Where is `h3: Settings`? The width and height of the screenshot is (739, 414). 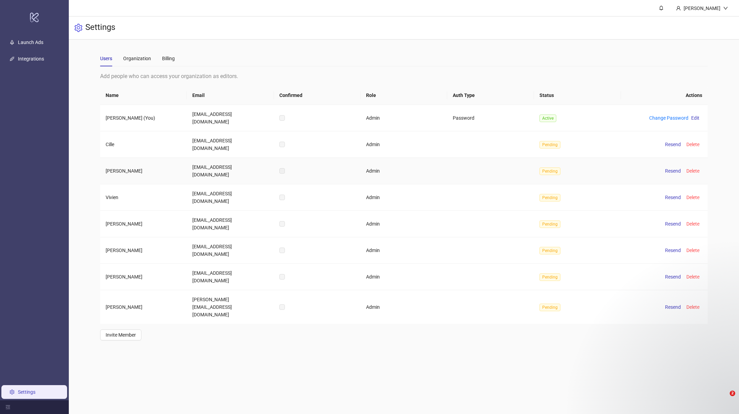
h3: Settings is located at coordinates (100, 28).